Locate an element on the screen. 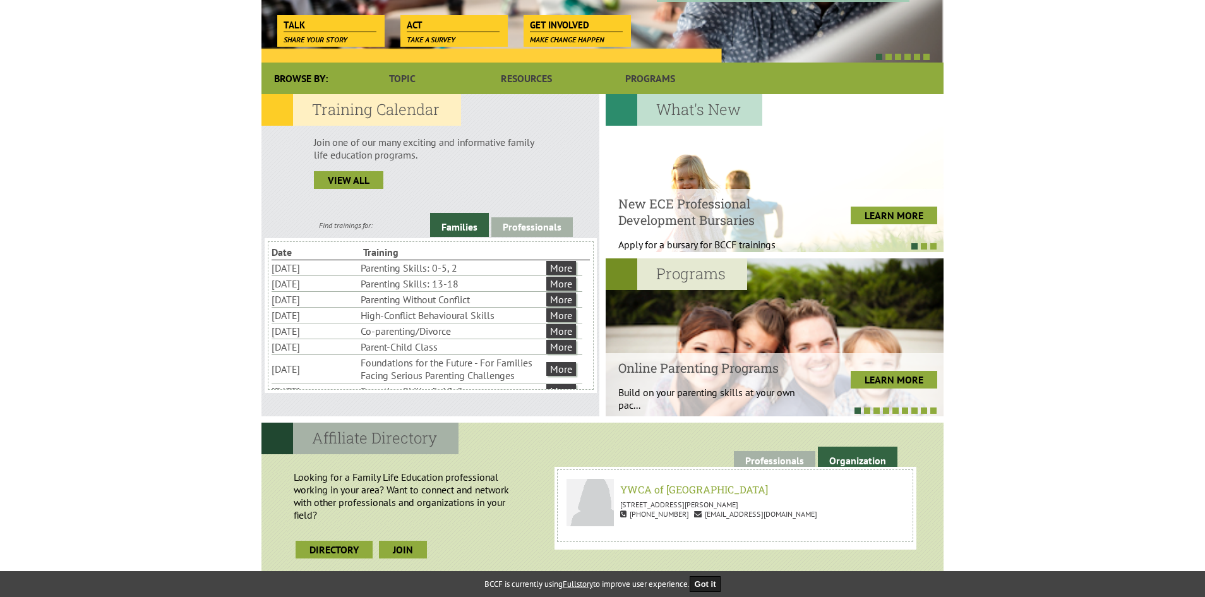 Image resolution: width=1205 pixels, height=597 pixels. a: view all is located at coordinates (349, 180).